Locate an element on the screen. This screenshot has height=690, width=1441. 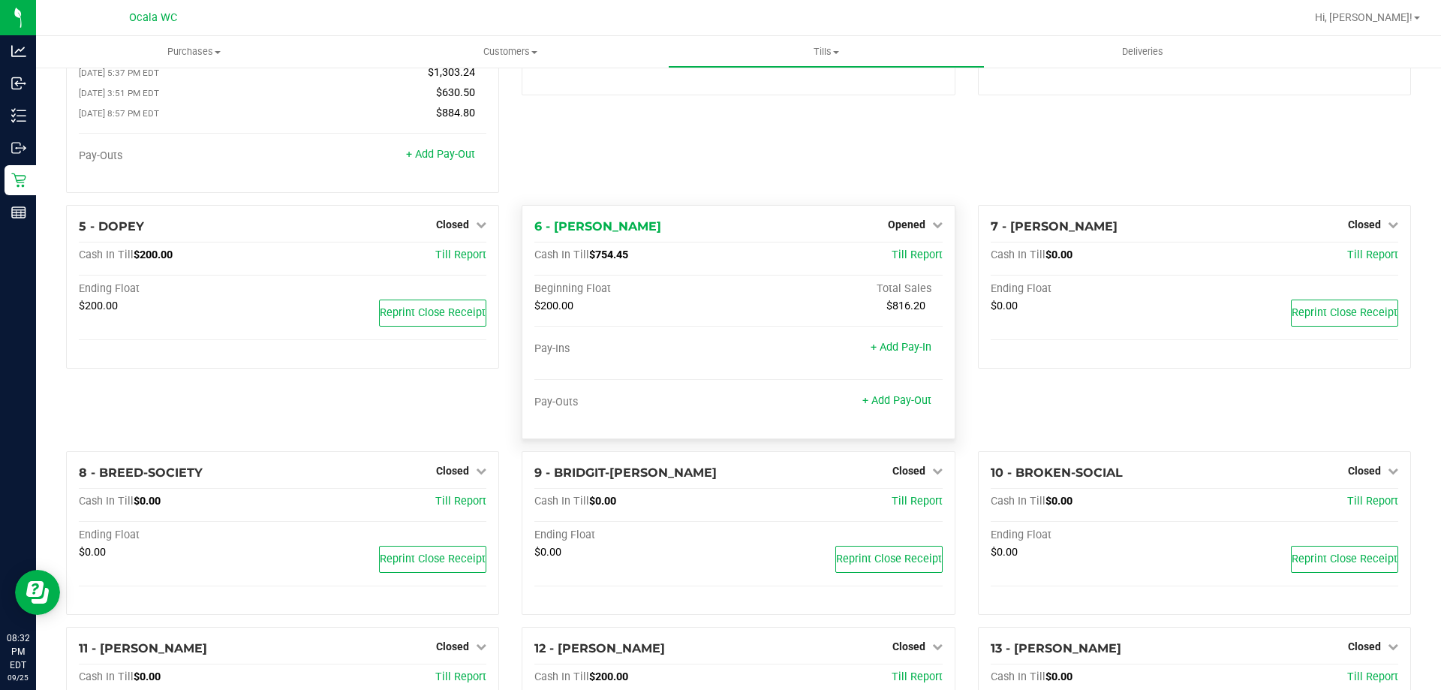
inline-svg: Outbound is located at coordinates (19, 148).